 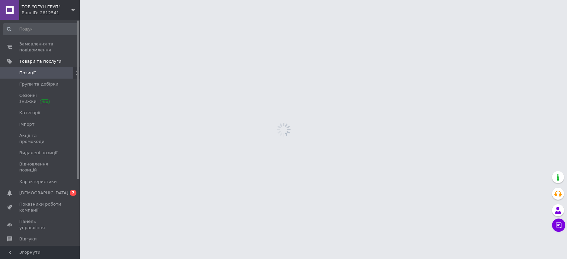 What do you see at coordinates (40, 47) in the screenshot?
I see `span: Замовлення та повідомлення` at bounding box center [40, 47].